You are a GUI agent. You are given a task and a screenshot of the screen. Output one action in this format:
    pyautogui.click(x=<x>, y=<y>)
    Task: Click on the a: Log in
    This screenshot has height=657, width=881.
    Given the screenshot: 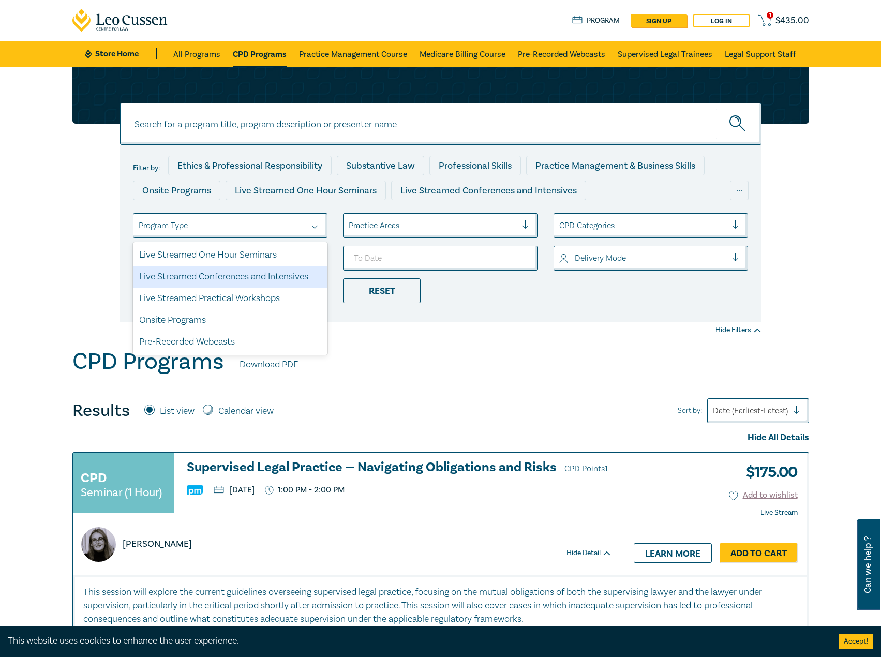 What is the action you would take?
    pyautogui.click(x=721, y=21)
    